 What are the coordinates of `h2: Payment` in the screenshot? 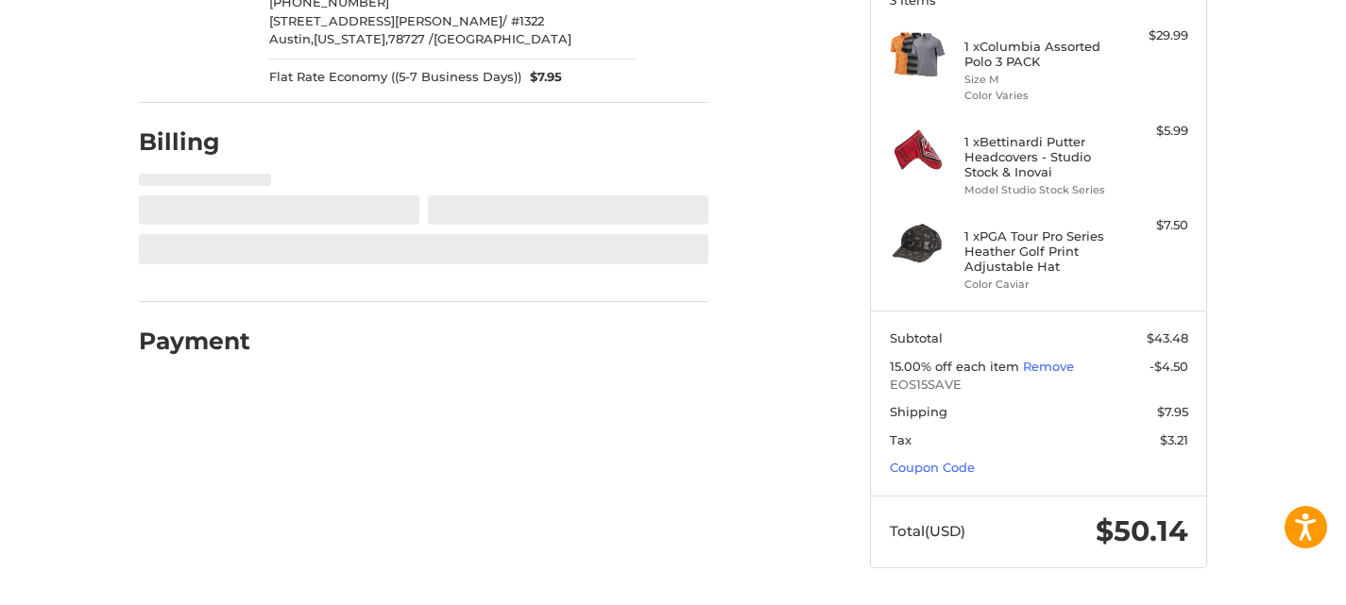 It's located at (195, 341).